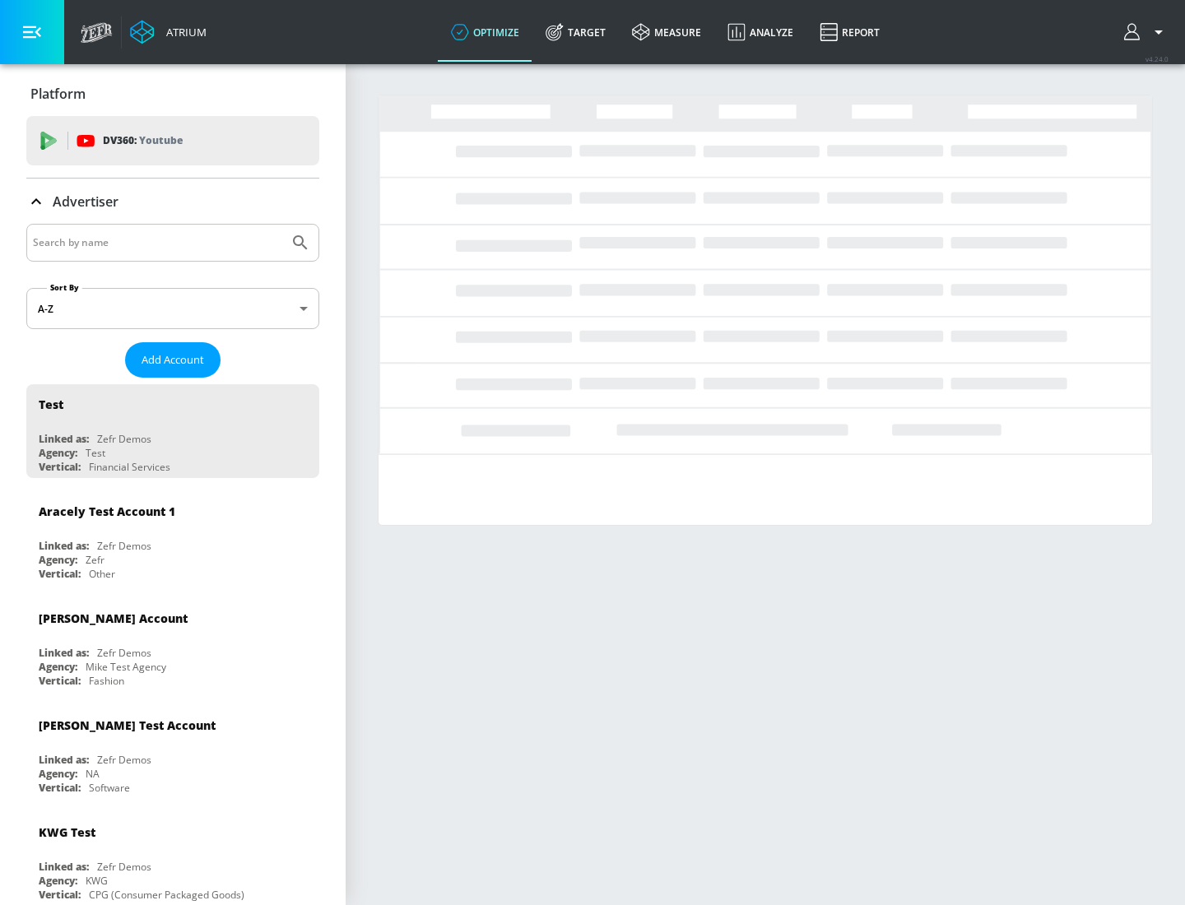  What do you see at coordinates (485, 32) in the screenshot?
I see `a: optimize` at bounding box center [485, 32].